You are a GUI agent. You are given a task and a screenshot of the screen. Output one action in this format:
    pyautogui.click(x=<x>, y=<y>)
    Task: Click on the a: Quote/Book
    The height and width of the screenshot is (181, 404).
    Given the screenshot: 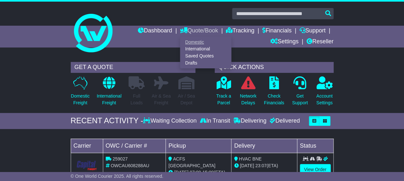 What is the action you would take?
    pyautogui.click(x=199, y=31)
    